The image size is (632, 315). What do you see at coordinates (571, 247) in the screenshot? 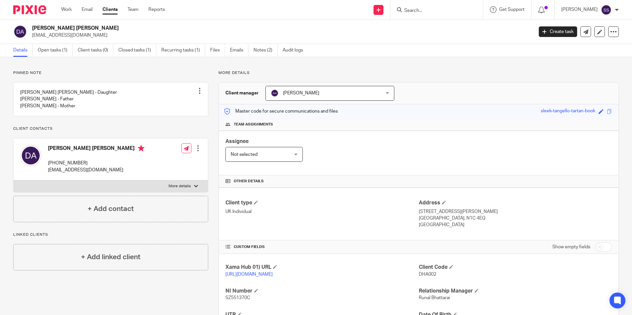
I see `label: Show empty fields` at bounding box center [571, 247].